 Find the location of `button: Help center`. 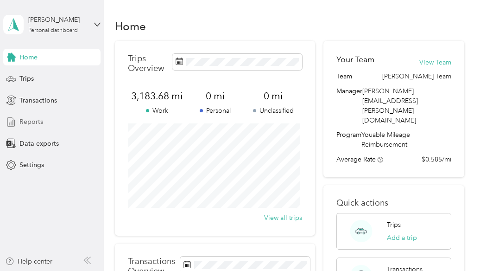

button: Help center is located at coordinates (29, 261).